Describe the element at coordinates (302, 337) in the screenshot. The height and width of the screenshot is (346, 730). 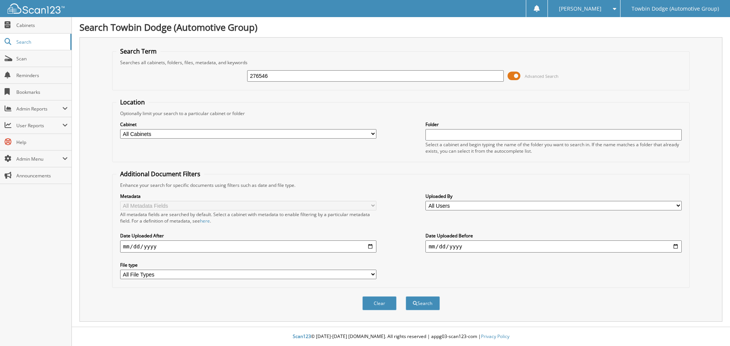
I see `span: Scan123` at that location.